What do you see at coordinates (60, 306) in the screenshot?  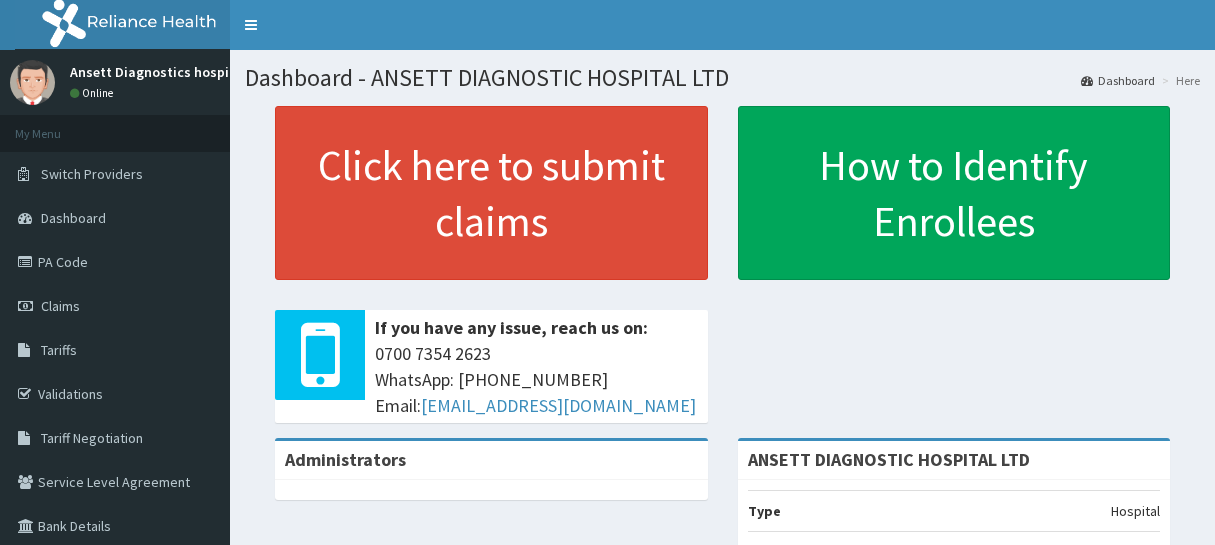 I see `span: Claims` at bounding box center [60, 306].